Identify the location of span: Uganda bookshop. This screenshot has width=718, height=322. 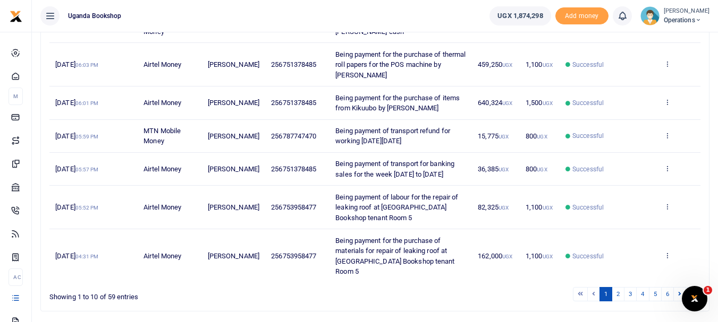
(95, 16).